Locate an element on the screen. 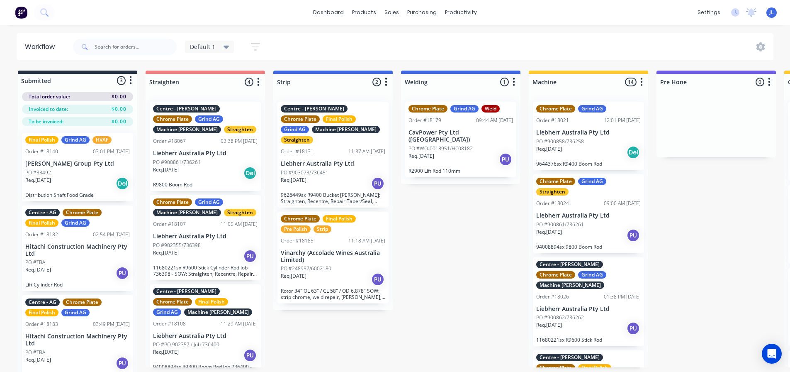 The width and height of the screenshot is (790, 372). span: To be invoiced: is located at coordinates (46, 122).